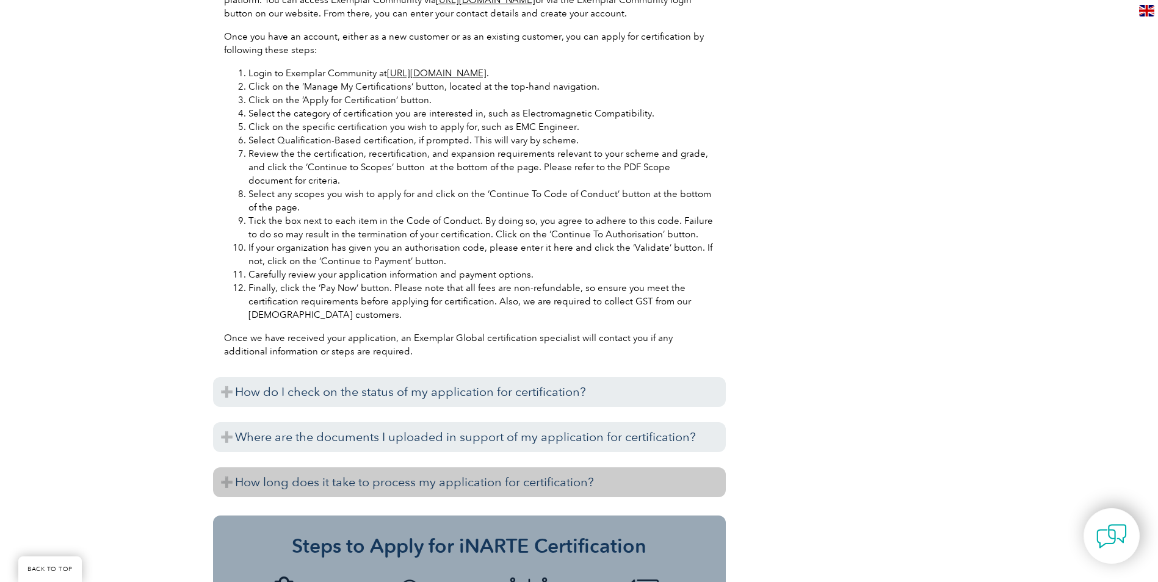 This screenshot has width=1158, height=582. I want to click on h3: Steps to Apply for iNARTE Certification, so click(469, 546).